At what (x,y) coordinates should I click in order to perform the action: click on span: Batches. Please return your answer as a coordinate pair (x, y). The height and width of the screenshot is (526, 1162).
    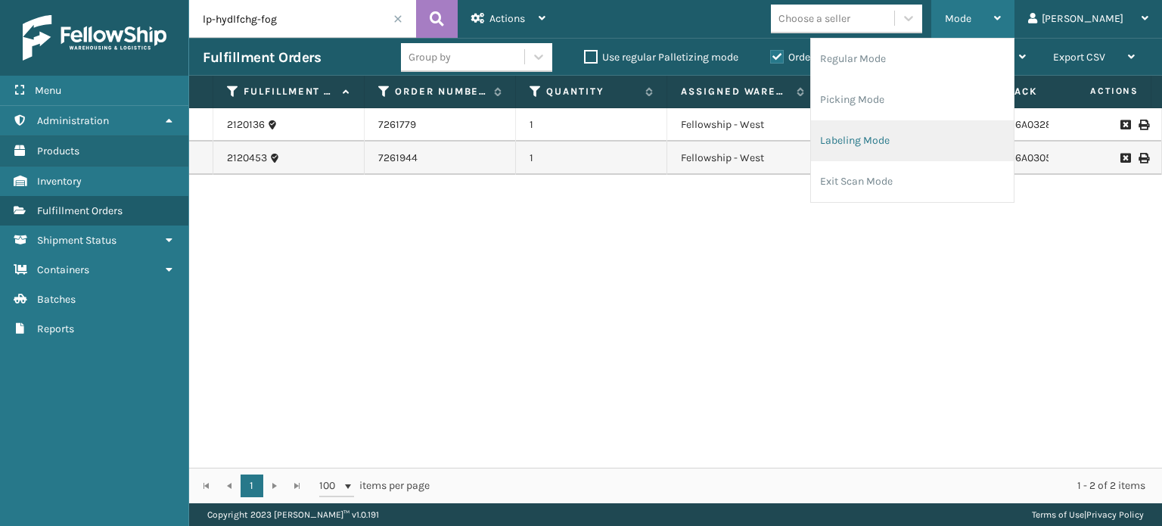
    Looking at the image, I should click on (56, 299).